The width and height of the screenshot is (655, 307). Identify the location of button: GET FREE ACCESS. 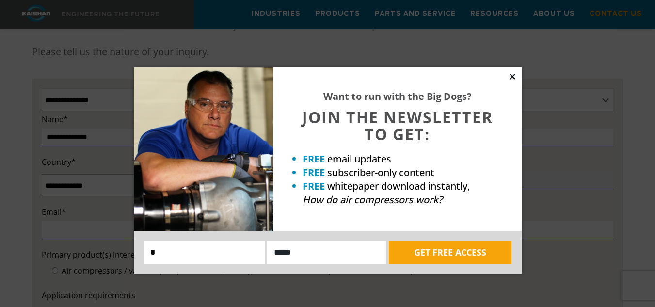
(450, 252).